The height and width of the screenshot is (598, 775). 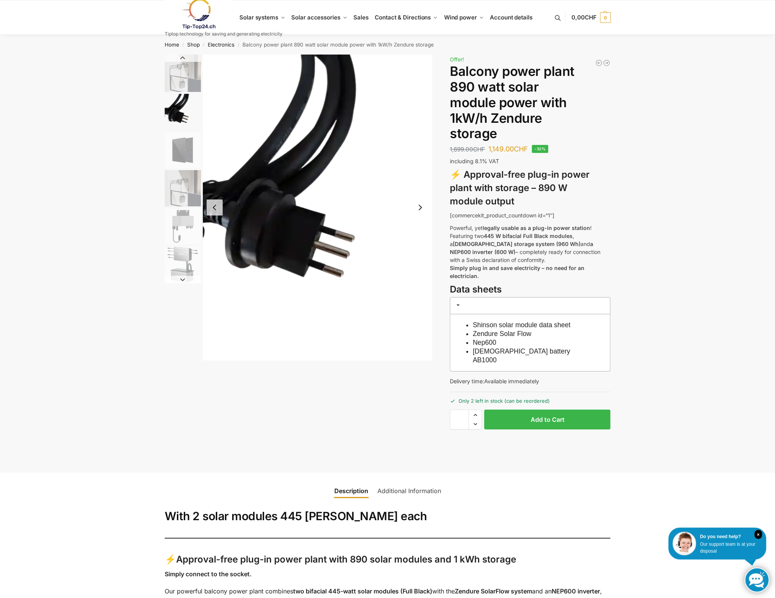 What do you see at coordinates (591, 18) in the screenshot?
I see `a: 0,00CHF 0` at bounding box center [591, 18].